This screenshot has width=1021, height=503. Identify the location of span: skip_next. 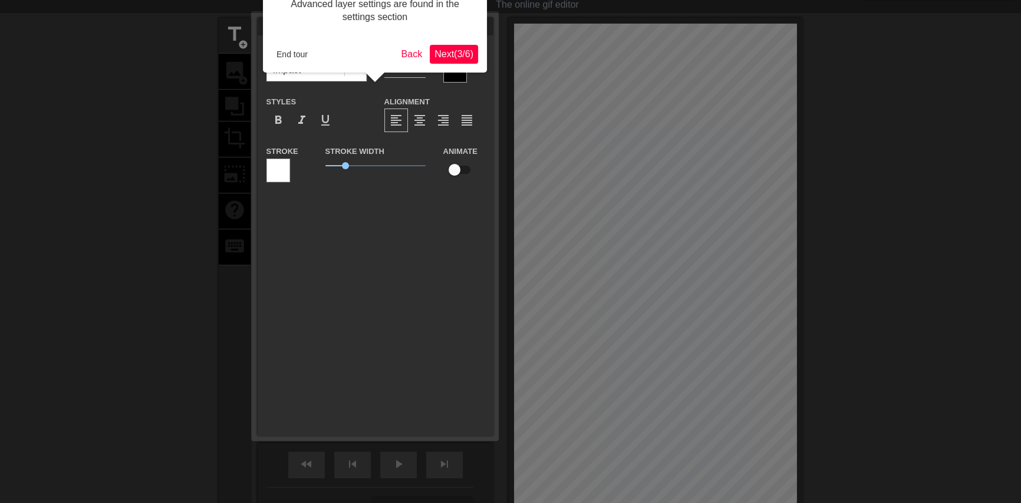
(444, 464).